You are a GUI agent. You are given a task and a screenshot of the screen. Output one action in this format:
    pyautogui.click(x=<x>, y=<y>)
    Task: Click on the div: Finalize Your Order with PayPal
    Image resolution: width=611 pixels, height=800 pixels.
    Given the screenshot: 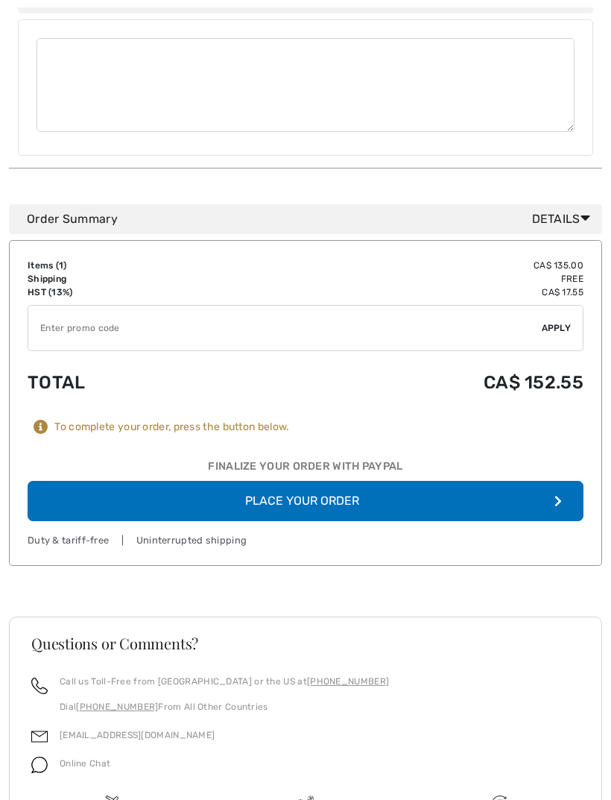 What is the action you would take?
    pyautogui.click(x=306, y=470)
    